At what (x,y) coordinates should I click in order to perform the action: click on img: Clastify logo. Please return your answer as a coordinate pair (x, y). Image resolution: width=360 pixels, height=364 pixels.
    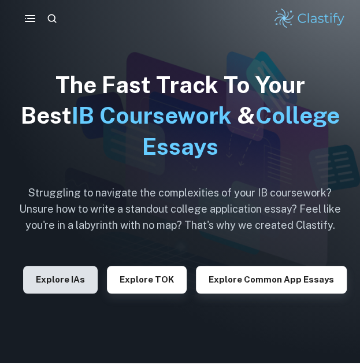
    Looking at the image, I should click on (309, 18).